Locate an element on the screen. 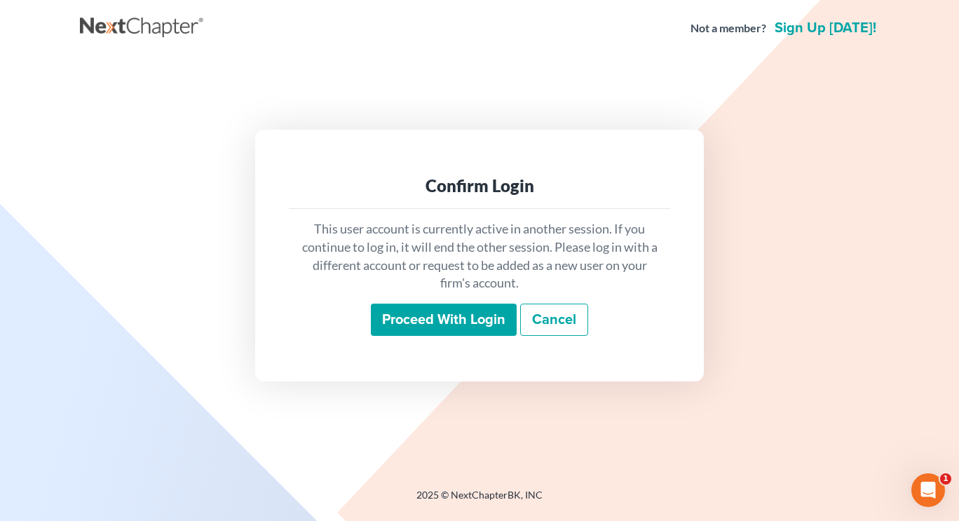 Image resolution: width=959 pixels, height=521 pixels. div: 2025 © NextChapterBK, INC is located at coordinates (479, 500).